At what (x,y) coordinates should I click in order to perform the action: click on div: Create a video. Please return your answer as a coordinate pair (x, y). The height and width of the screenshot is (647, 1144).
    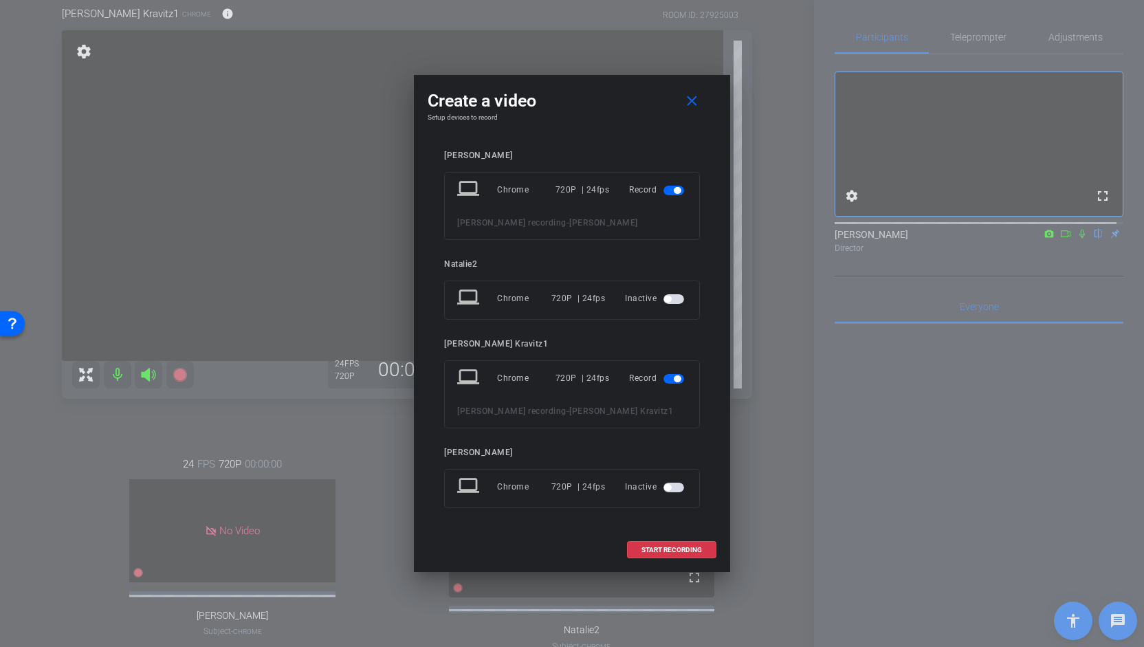
    Looking at the image, I should click on (572, 101).